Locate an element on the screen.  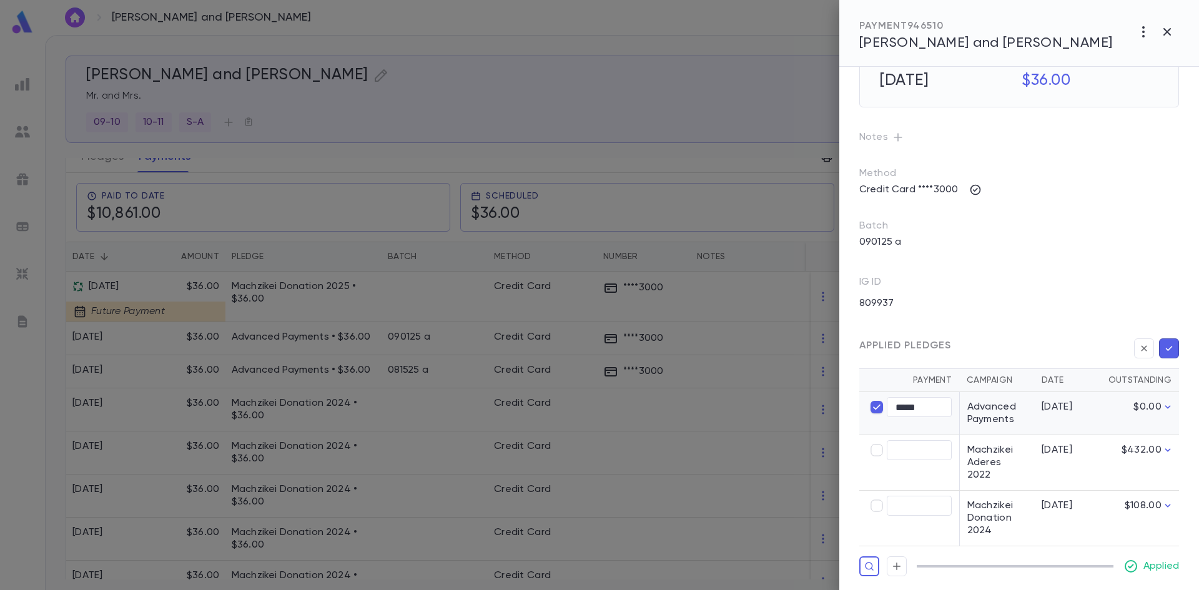
td: $108.00 is located at coordinates (1137, 518).